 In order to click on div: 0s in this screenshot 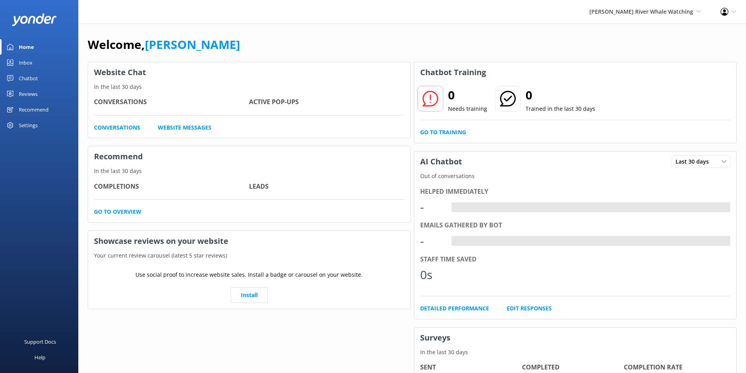, I will do `click(432, 275)`.